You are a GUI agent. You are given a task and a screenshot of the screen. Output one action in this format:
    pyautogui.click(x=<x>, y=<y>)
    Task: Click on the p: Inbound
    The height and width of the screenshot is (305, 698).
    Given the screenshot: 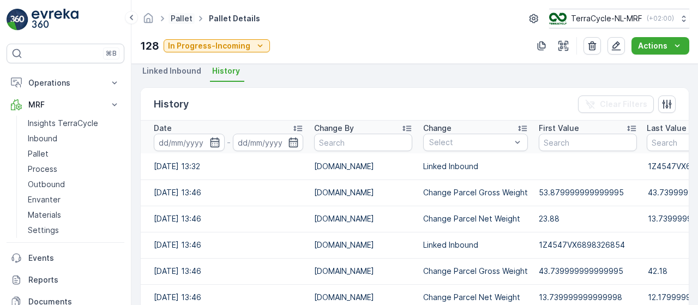 What is the action you would take?
    pyautogui.click(x=43, y=139)
    